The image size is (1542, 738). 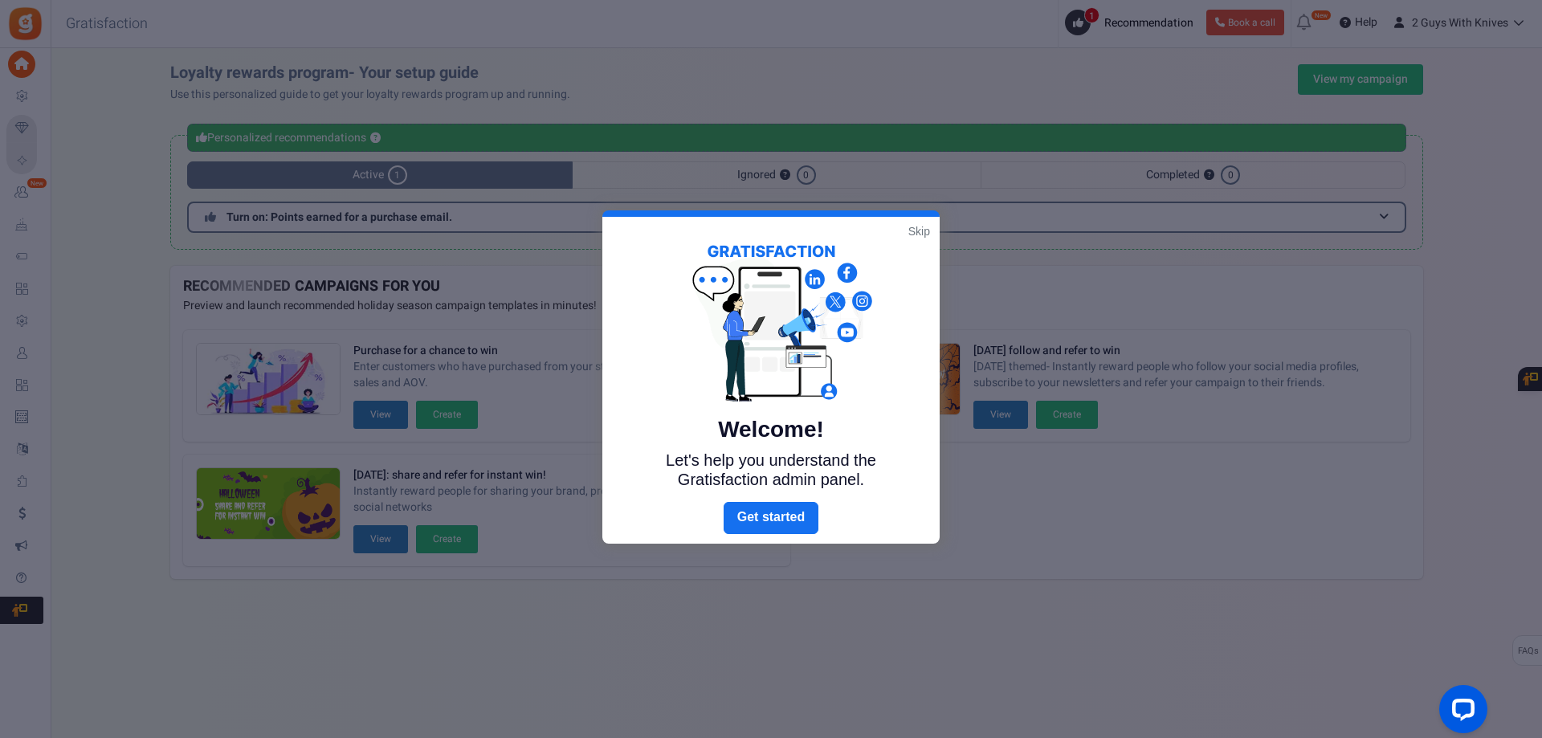 What do you see at coordinates (37, 31) in the screenshot?
I see `button: Open LiveChat chat widget` at bounding box center [37, 31].